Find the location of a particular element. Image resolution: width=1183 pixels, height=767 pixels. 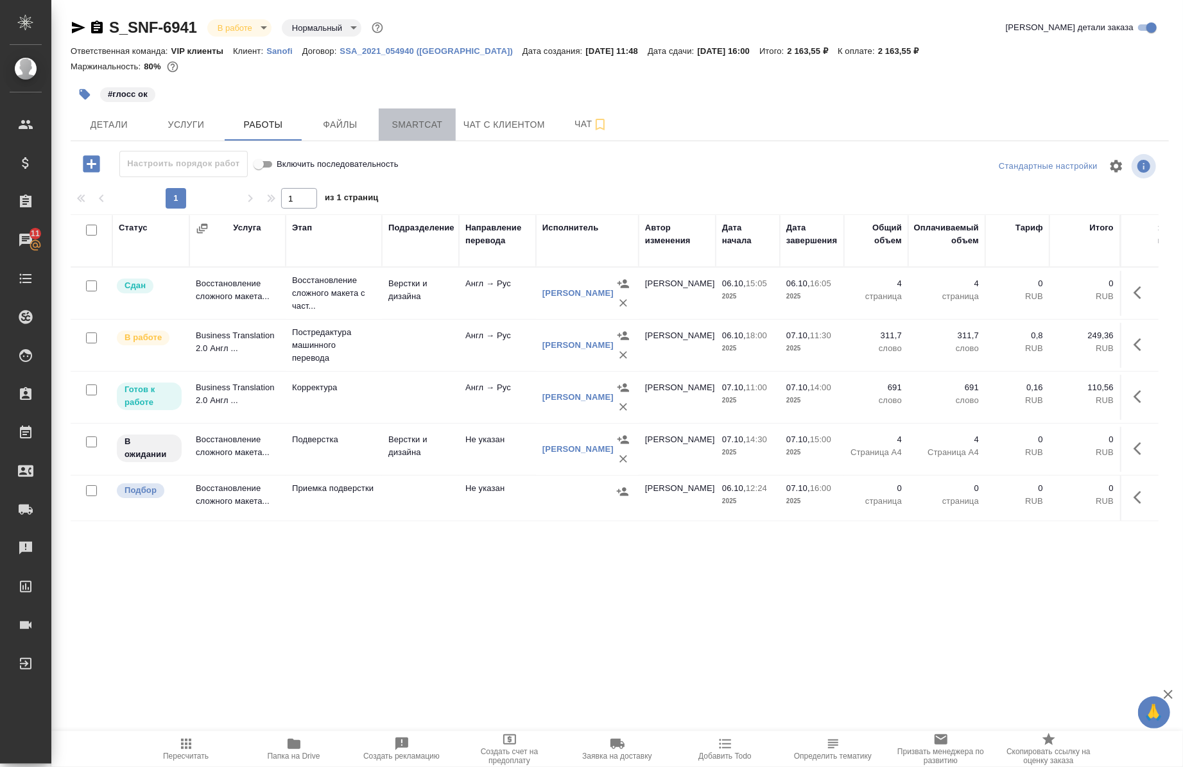

p: Sanofi is located at coordinates (284, 51).